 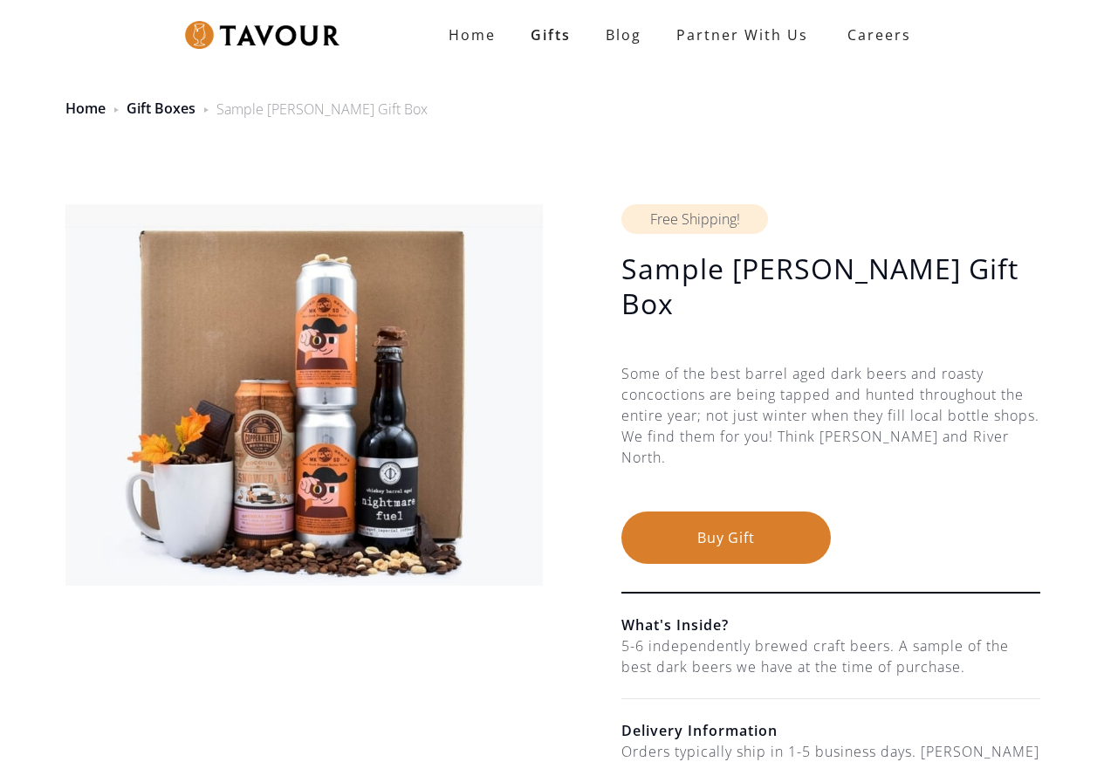 I want to click on a: Gifts, so click(x=551, y=35).